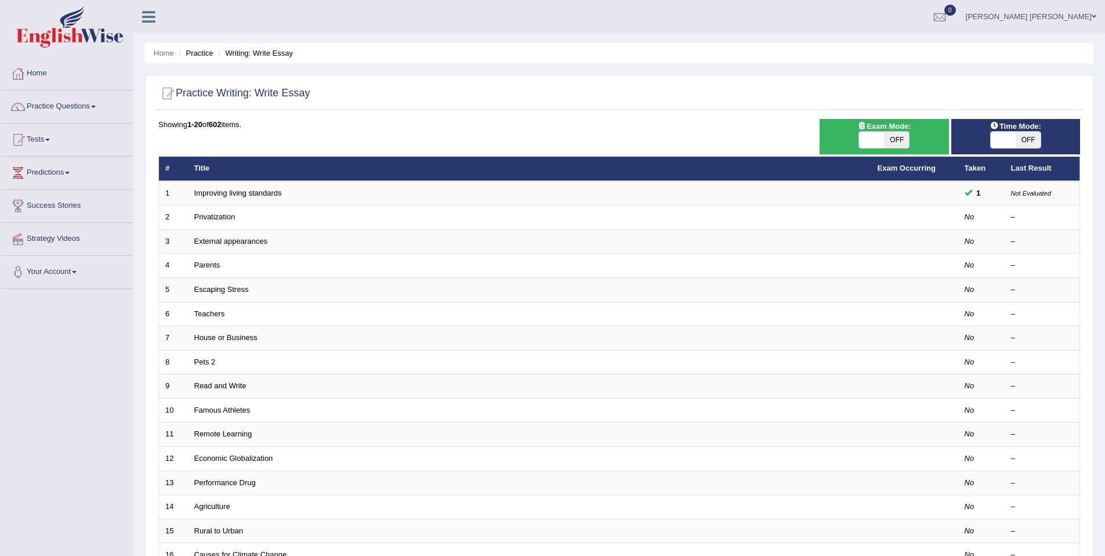 Image resolution: width=1105 pixels, height=556 pixels. What do you see at coordinates (67, 138) in the screenshot?
I see `a: Tests` at bounding box center [67, 138].